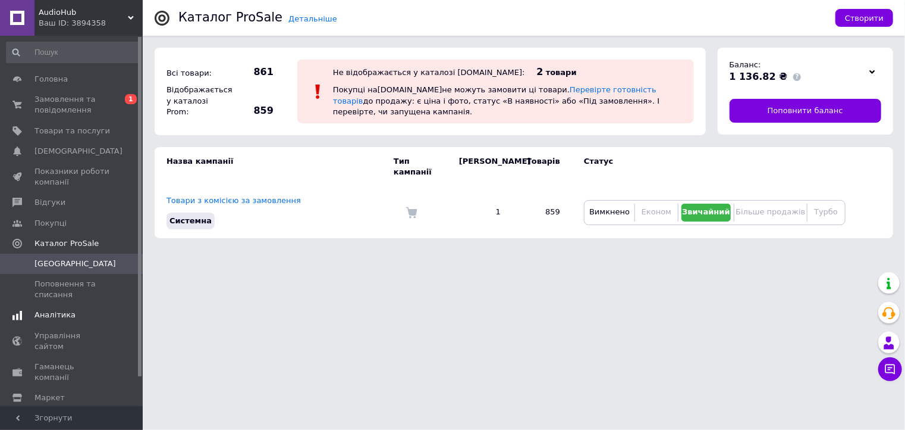 The image size is (905, 430). I want to click on img: :exclamation:, so click(318, 92).